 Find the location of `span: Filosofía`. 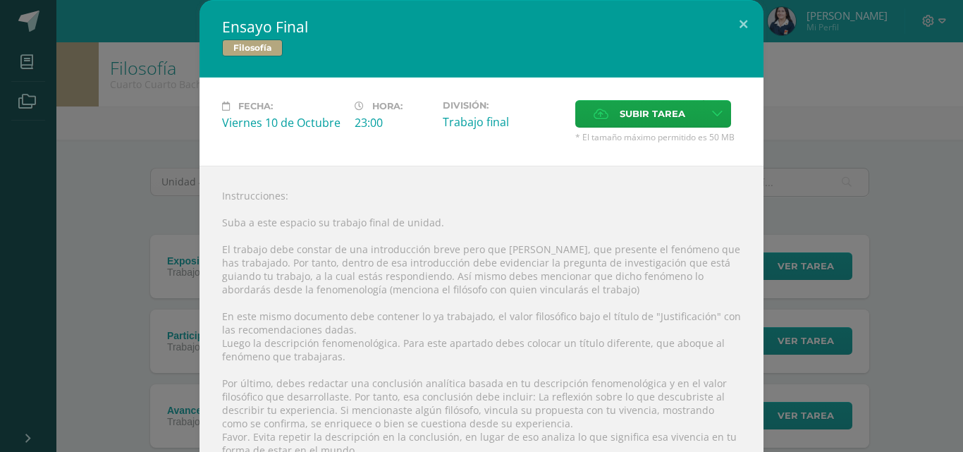

span: Filosofía is located at coordinates (253, 48).